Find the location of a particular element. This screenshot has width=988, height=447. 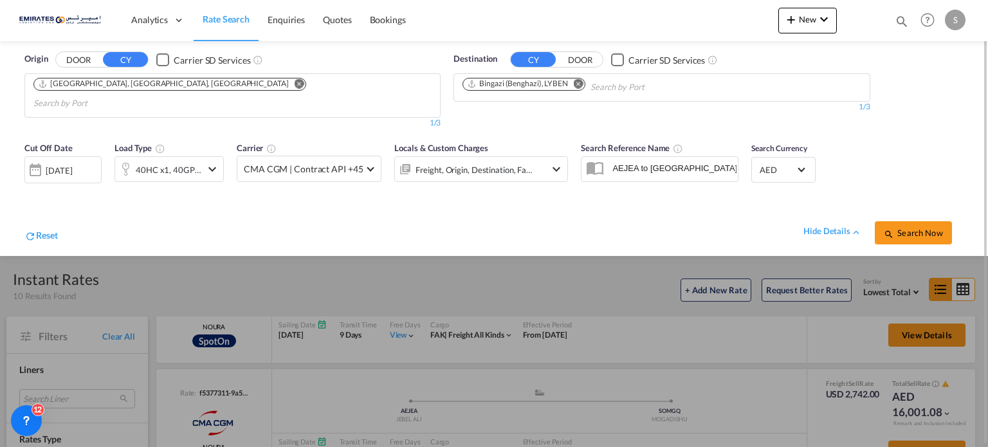

md-datepicker: Select is located at coordinates (29, 190).